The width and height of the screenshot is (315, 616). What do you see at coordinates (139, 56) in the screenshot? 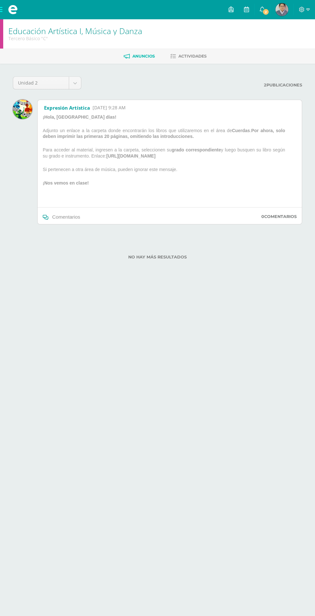
I see `a: Anuncios` at bounding box center [139, 56].